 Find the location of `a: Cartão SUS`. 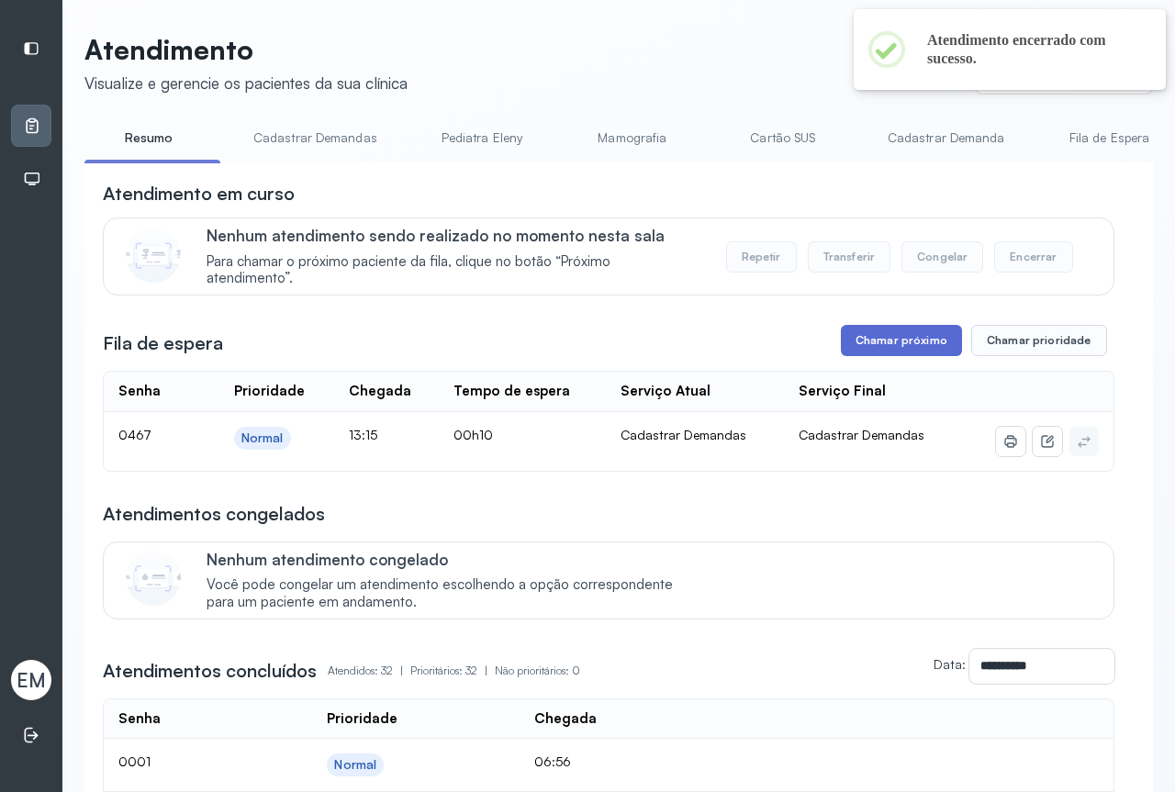

a: Cartão SUS is located at coordinates (783, 138).